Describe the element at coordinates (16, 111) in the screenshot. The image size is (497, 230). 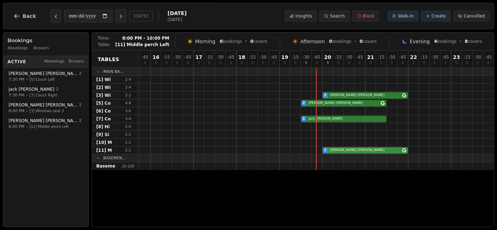
I see `span: 8:00 PM` at that location.